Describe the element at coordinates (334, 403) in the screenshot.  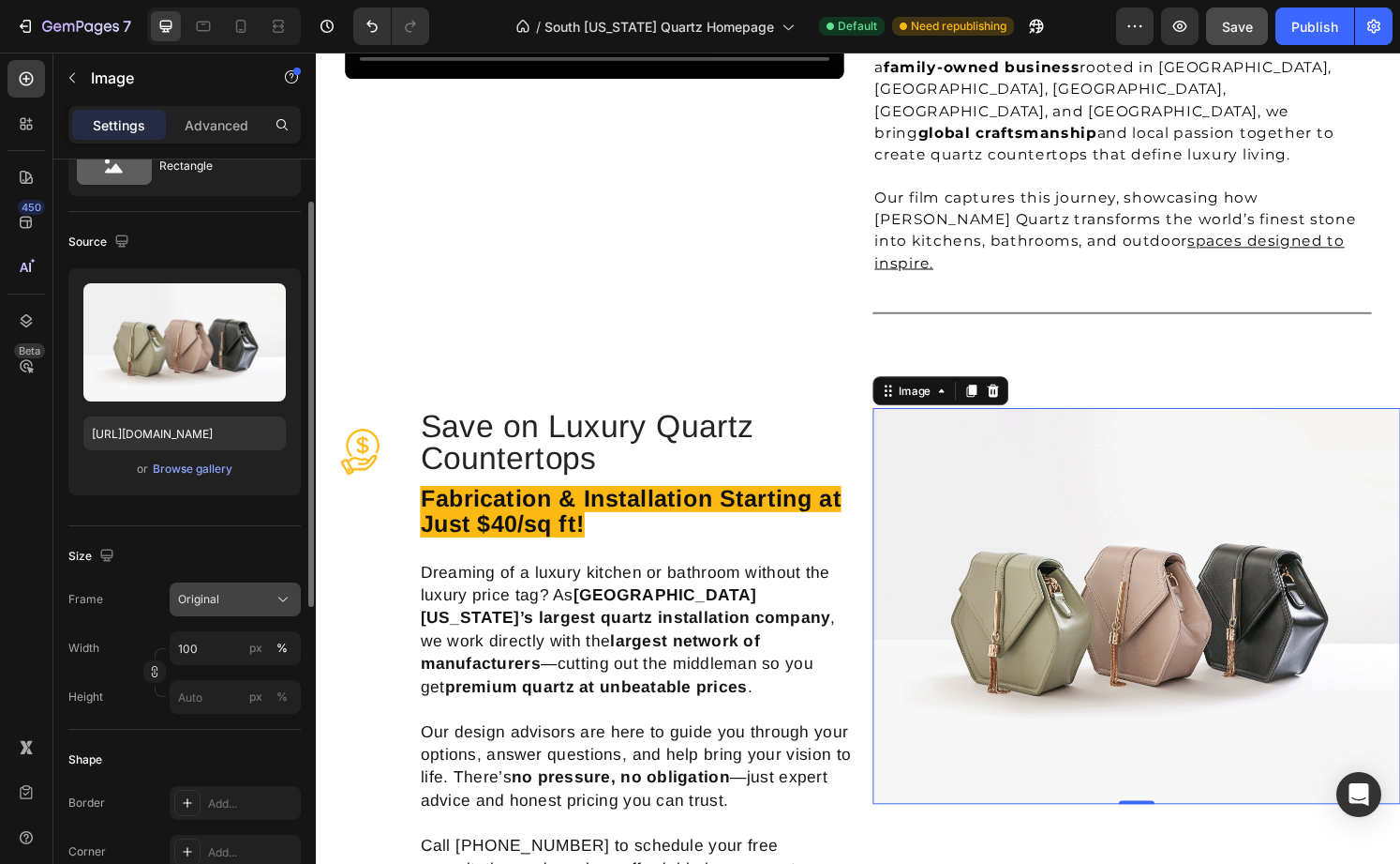
I see `p: Save on Luxury Quartz Countertops` at that location.